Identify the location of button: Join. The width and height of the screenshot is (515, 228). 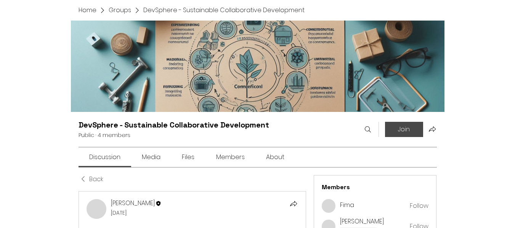
(404, 130).